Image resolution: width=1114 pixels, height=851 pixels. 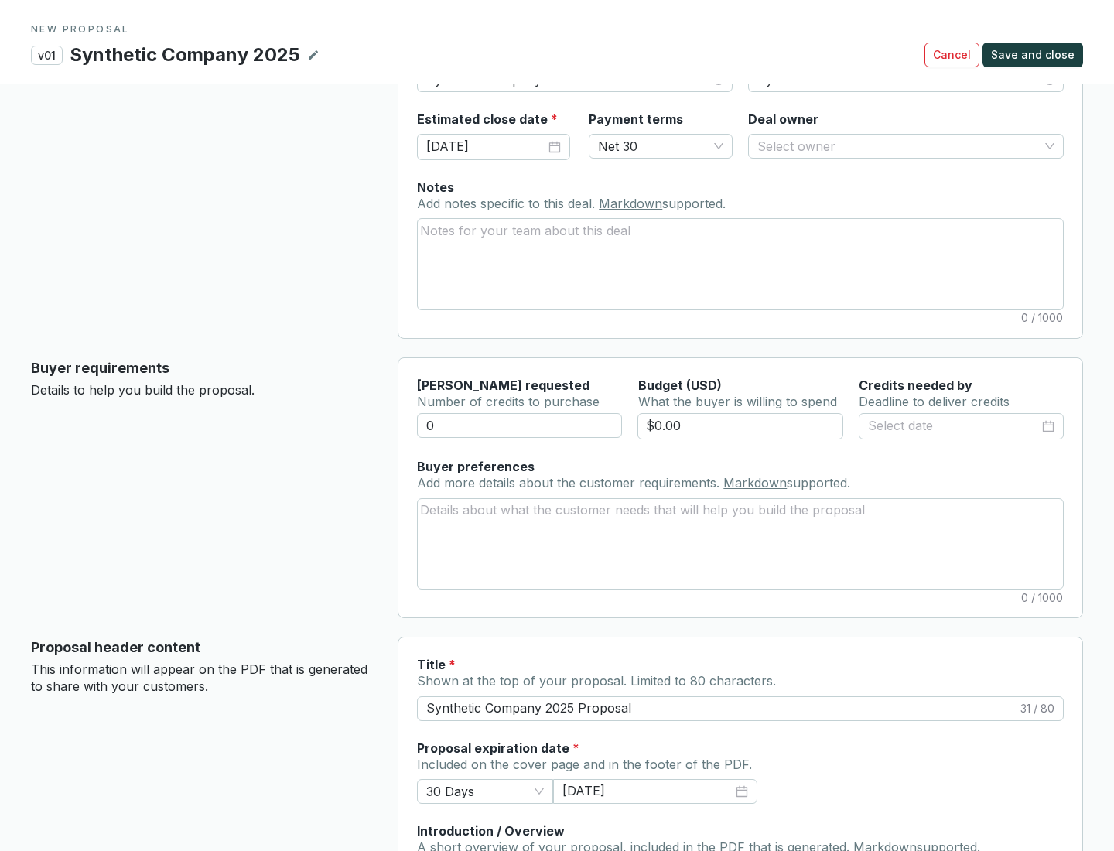 What do you see at coordinates (1032, 55) in the screenshot?
I see `span: Save and close` at bounding box center [1032, 55].